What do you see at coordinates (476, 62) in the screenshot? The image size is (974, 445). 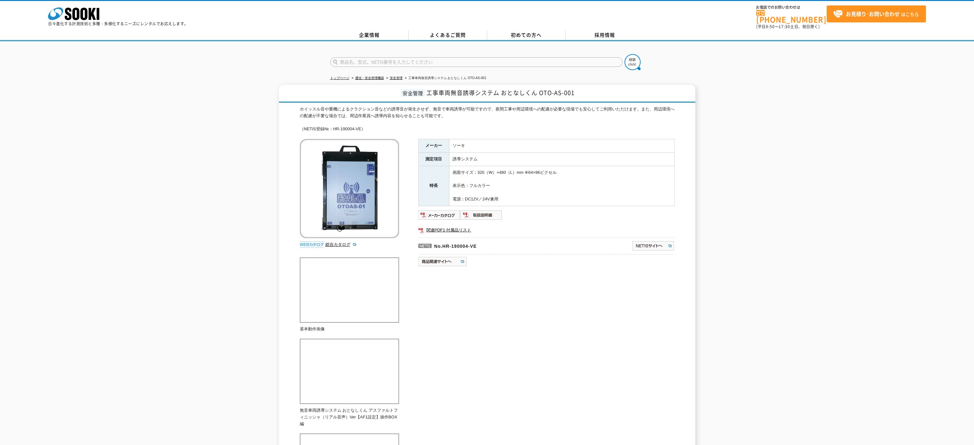 I see `input: 商品名、型式、NETIS番号を入力してください` at bounding box center [476, 62].